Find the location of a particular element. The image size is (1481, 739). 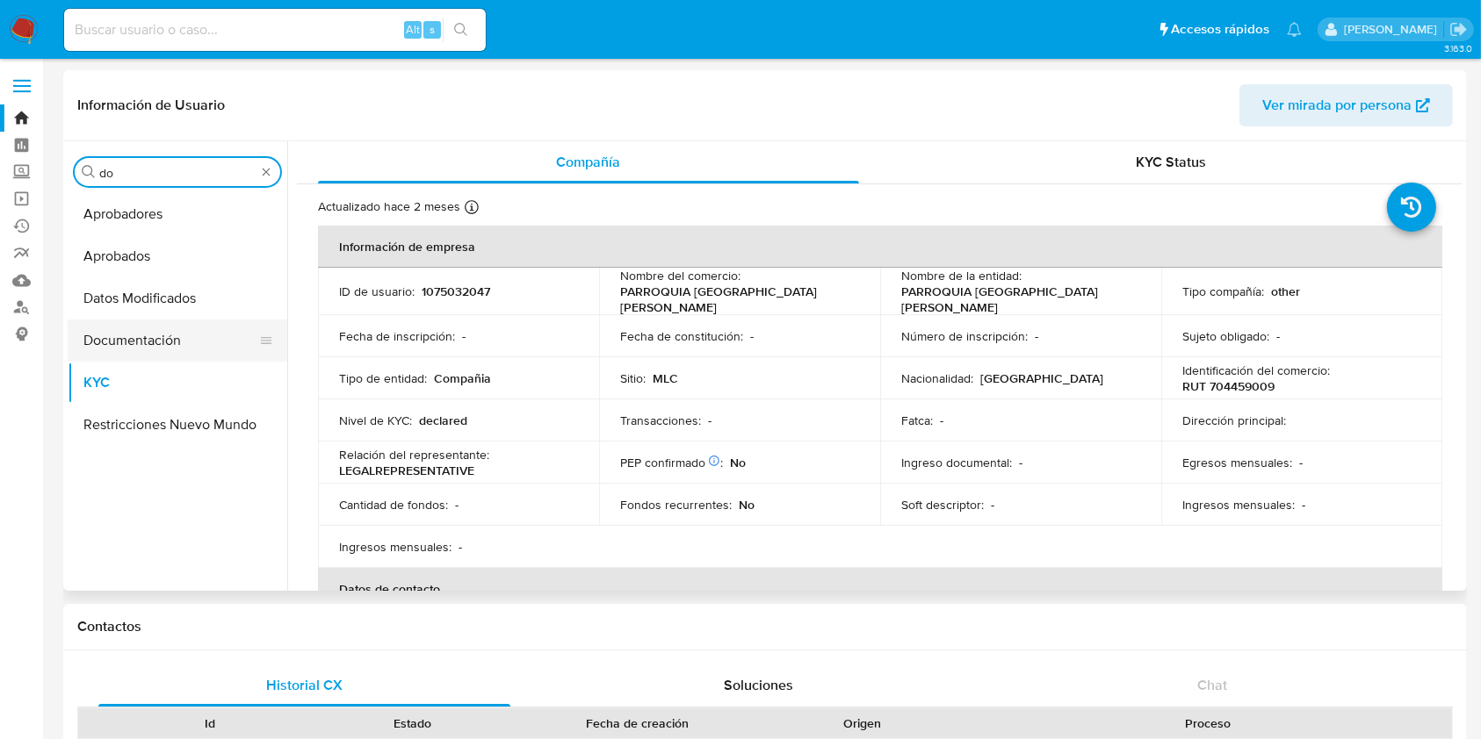

input: Buscar usuario o caso... is located at coordinates (275, 30).